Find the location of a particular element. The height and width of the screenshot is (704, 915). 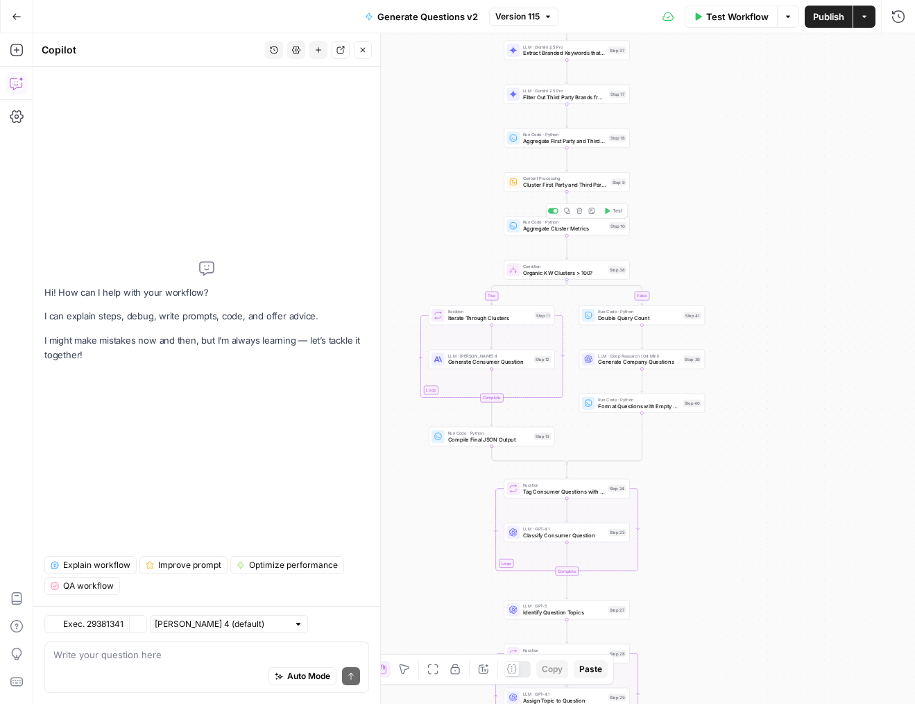

div: Step 13 is located at coordinates (543, 436).